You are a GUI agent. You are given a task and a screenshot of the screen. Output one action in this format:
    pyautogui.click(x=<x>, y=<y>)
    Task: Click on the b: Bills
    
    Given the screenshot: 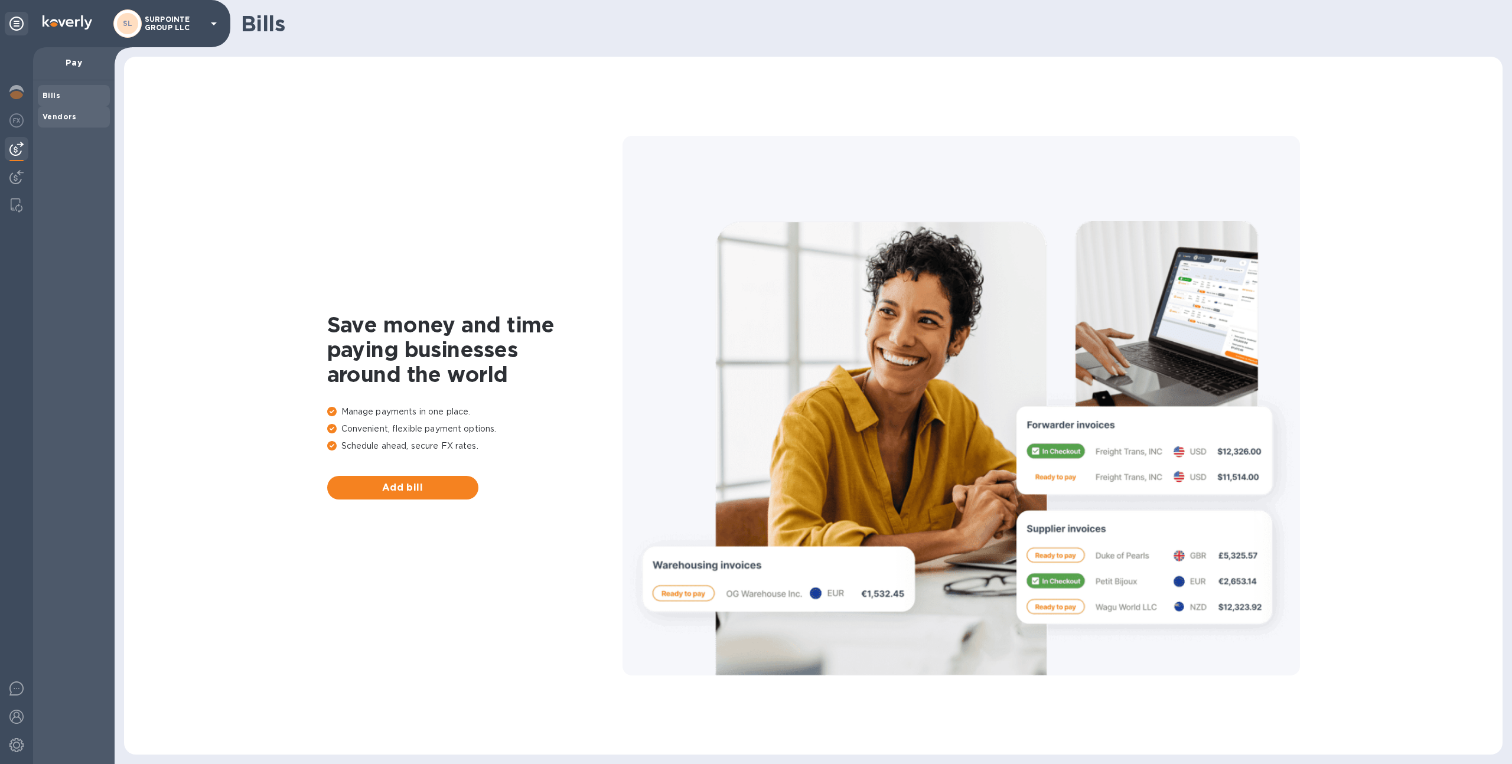 What is the action you would take?
    pyautogui.click(x=51, y=95)
    